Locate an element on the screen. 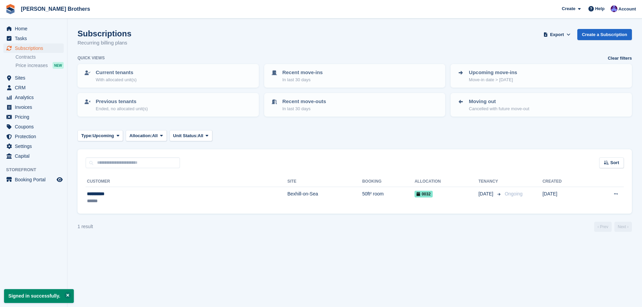  a: Previous is located at coordinates (603, 227).